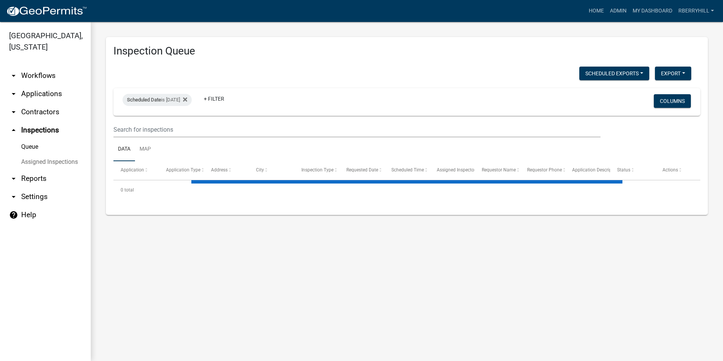 The image size is (723, 361). What do you see at coordinates (181, 170) in the screenshot?
I see `datatable-header-cell: Application Type` at bounding box center [181, 170].